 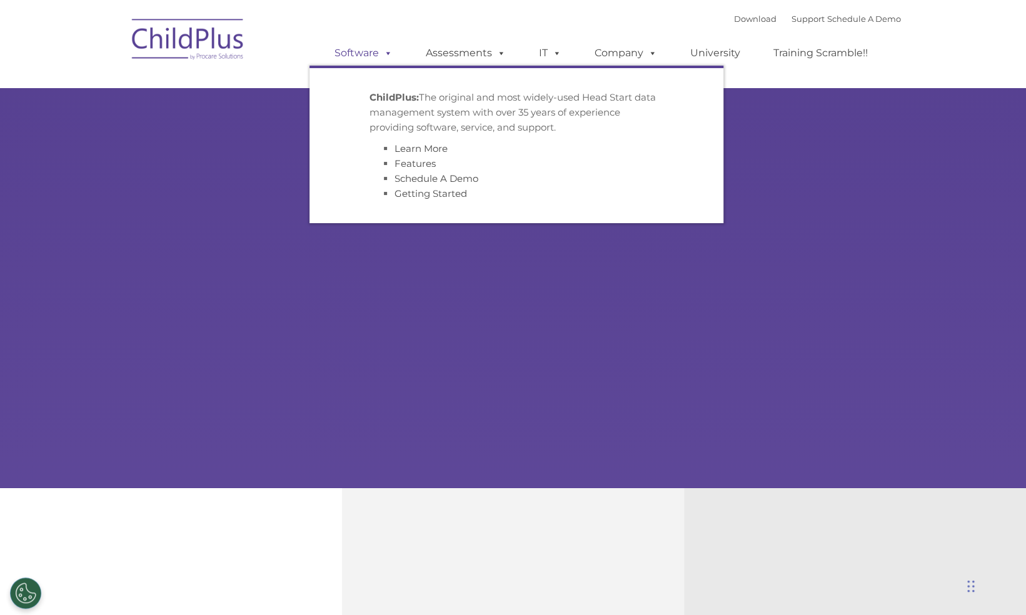 I want to click on a: Support, so click(x=807, y=19).